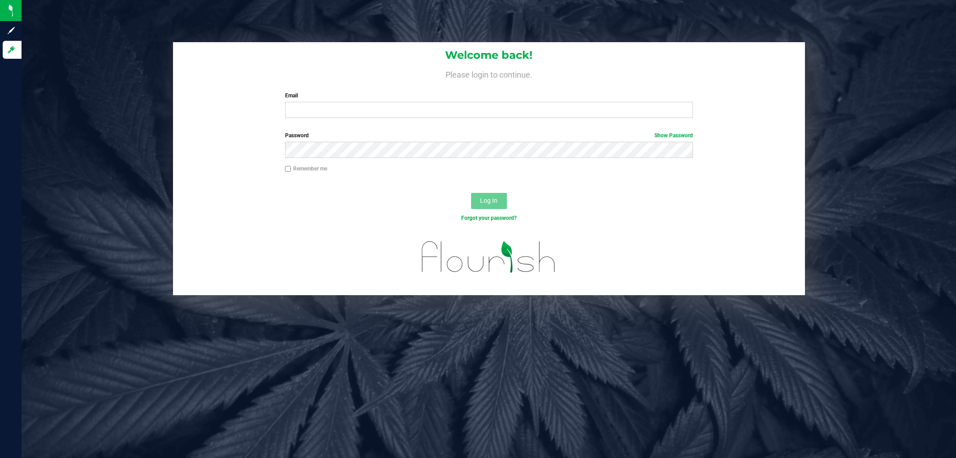 The height and width of the screenshot is (458, 956). Describe the element at coordinates (489, 256) in the screenshot. I see `img: flourish_logo.svg` at that location.